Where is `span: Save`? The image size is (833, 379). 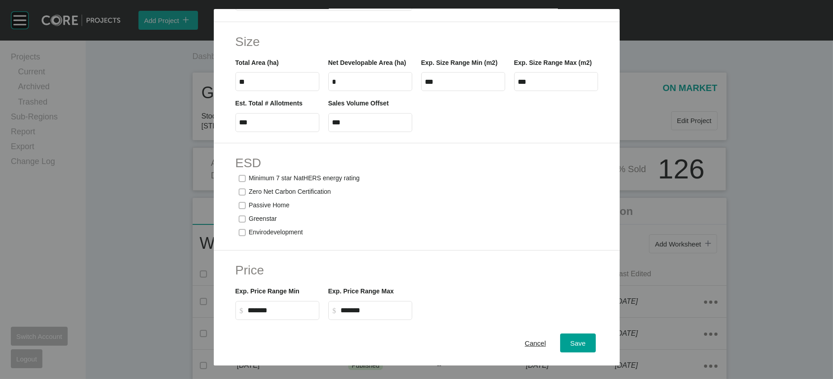
span: Save is located at coordinates (577, 343).